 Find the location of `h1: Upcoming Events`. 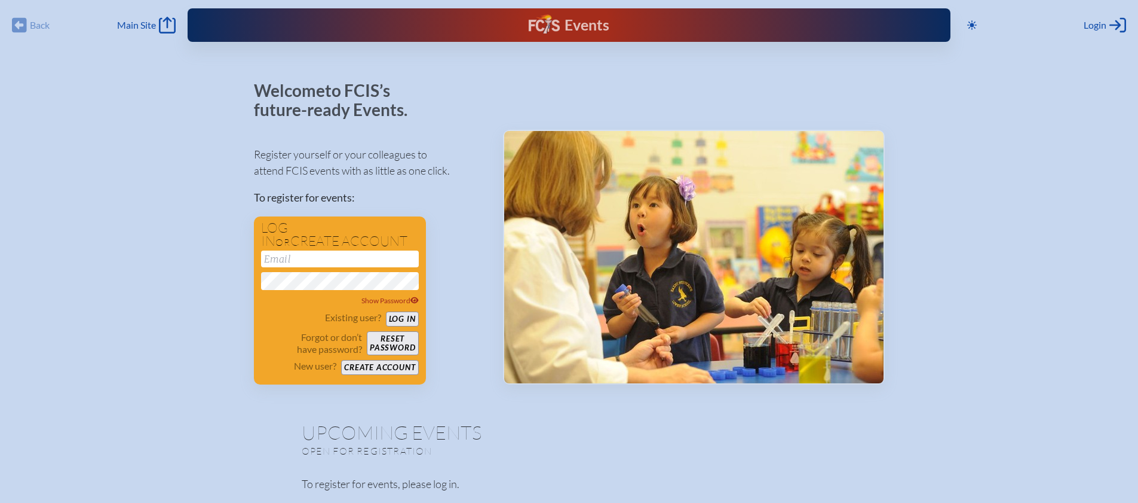

h1: Upcoming Events is located at coordinates (569, 432).